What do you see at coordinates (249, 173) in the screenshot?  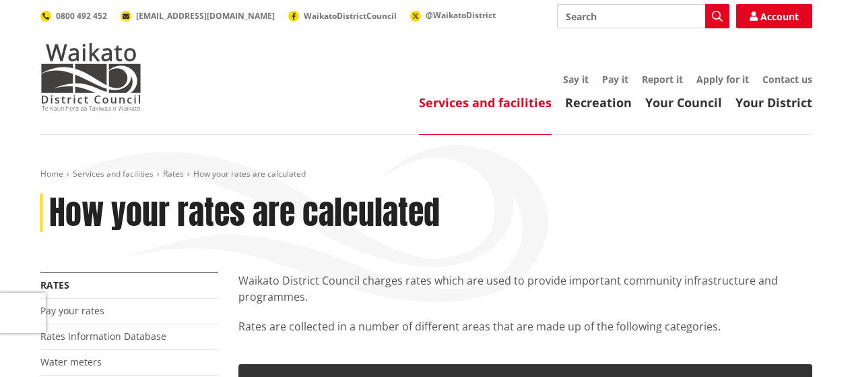 I see `span: How your rates are calculated` at bounding box center [249, 173].